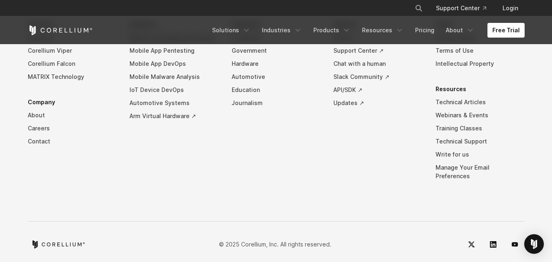  What do you see at coordinates (378, 64) in the screenshot?
I see `a: Chat with a human` at bounding box center [378, 64].